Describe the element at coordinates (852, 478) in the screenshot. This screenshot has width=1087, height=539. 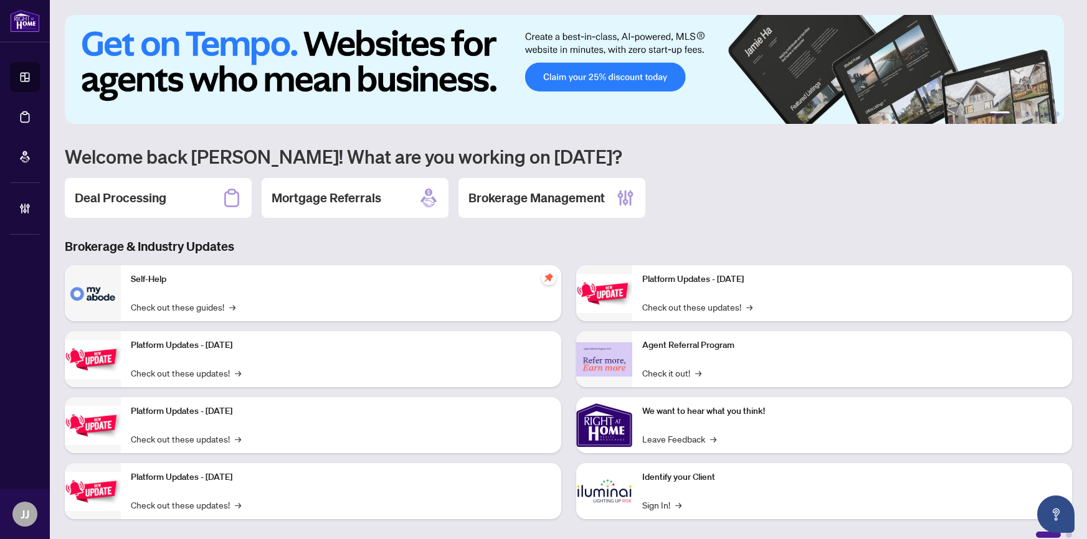
I see `p: Identify your Client` at that location.